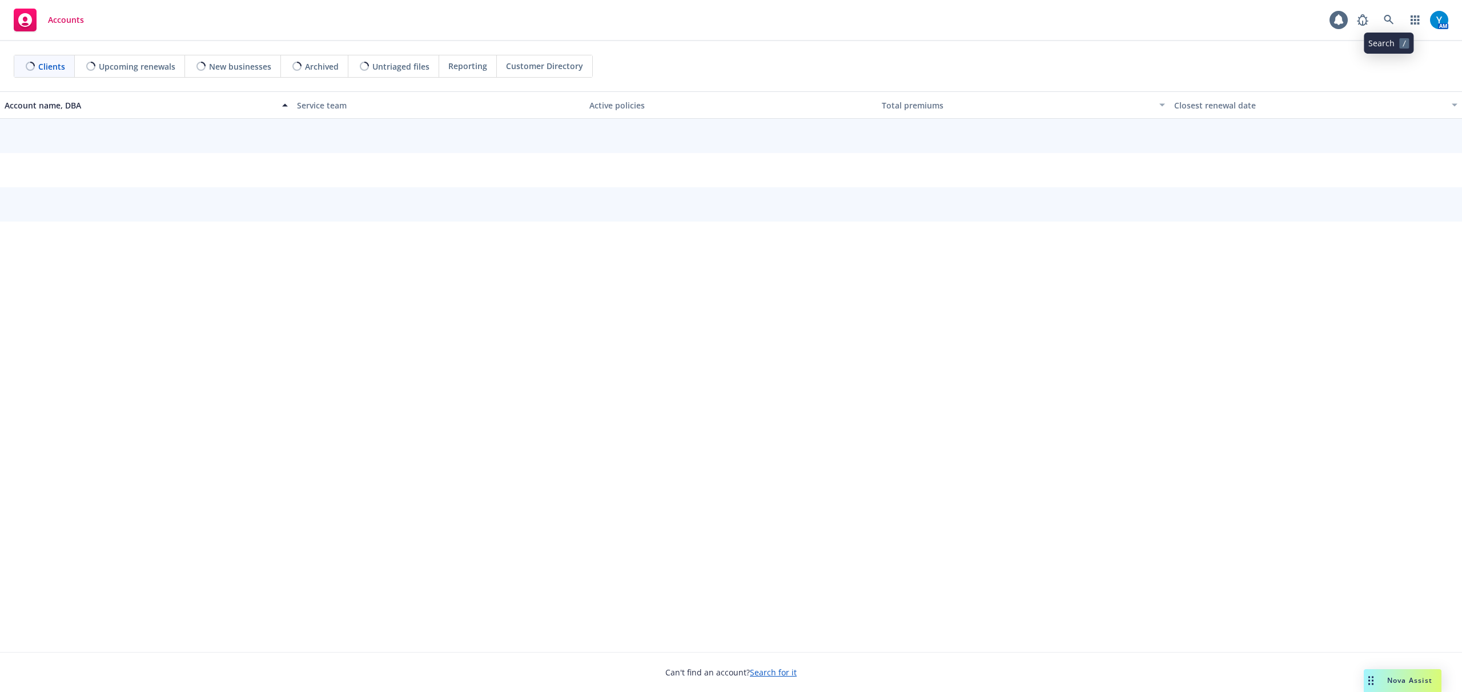 The height and width of the screenshot is (692, 1462). What do you see at coordinates (731, 672) in the screenshot?
I see `span: Can't find an account?` at bounding box center [731, 672].